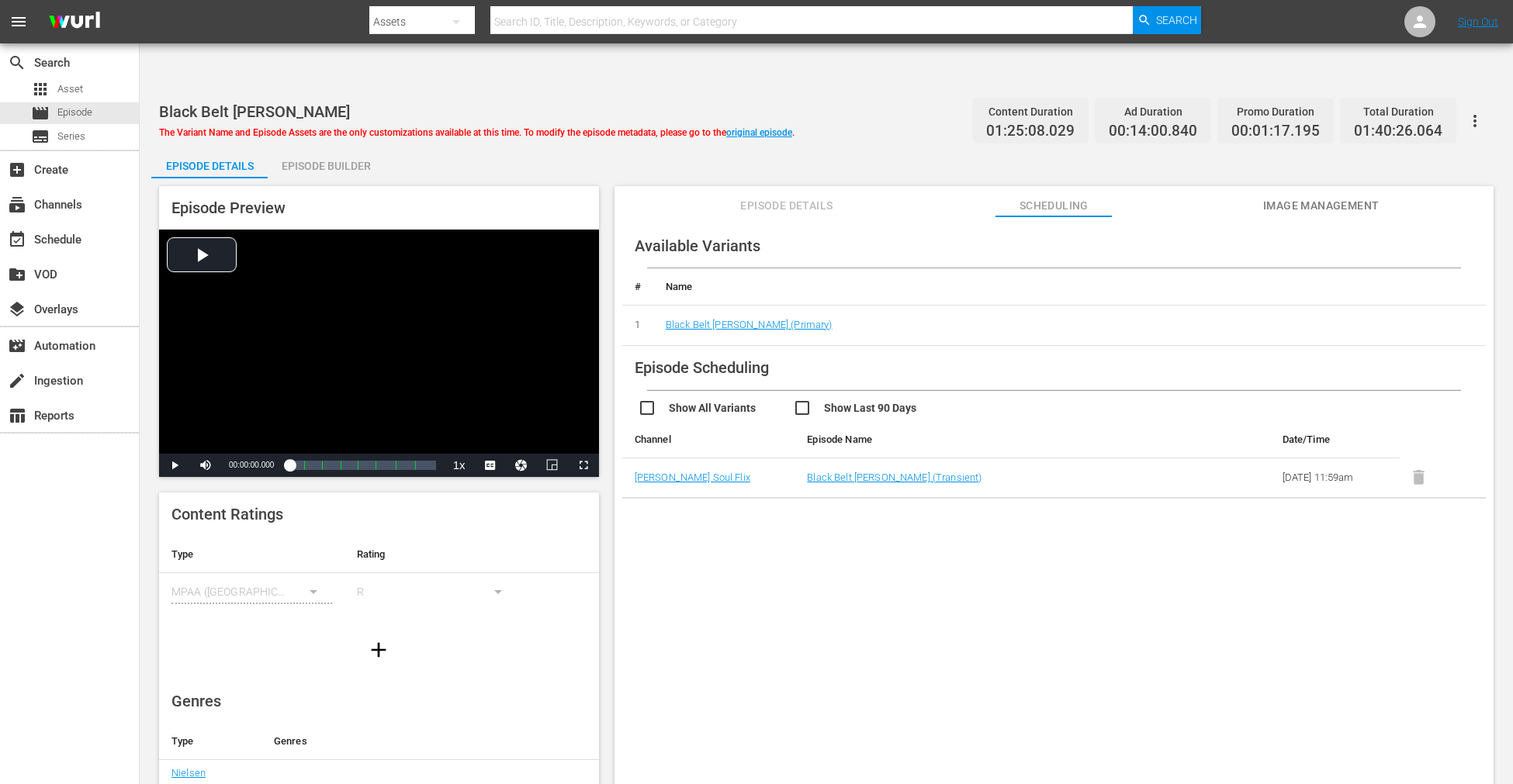 This screenshot has width=1513, height=784. Describe the element at coordinates (1321, 206) in the screenshot. I see `span: Image Management` at that location.